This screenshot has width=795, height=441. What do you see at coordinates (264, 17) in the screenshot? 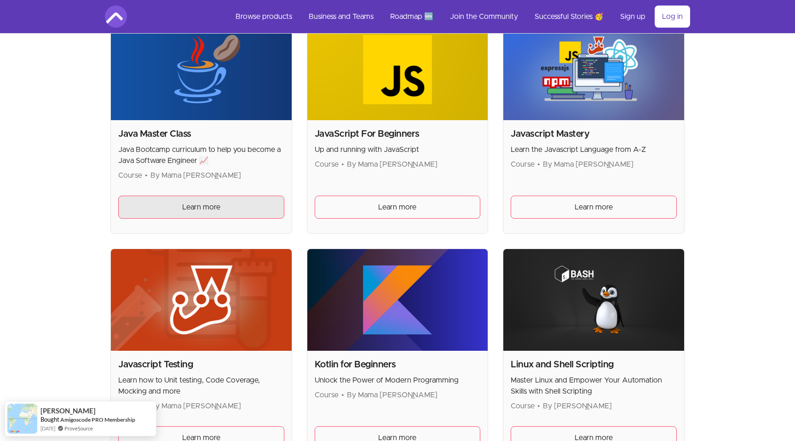
I see `a: Browse products` at bounding box center [264, 17].